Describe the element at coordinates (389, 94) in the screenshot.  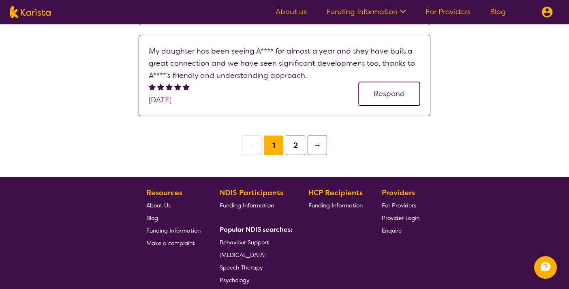
I see `button: Respond` at that location.